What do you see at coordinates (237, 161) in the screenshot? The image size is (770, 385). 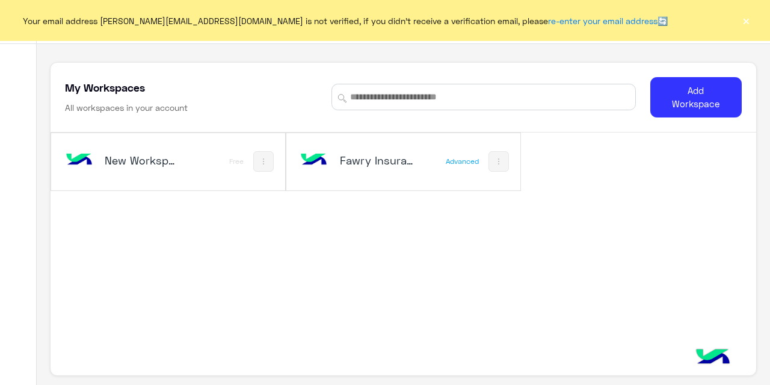 I see `div: Free` at bounding box center [237, 161].